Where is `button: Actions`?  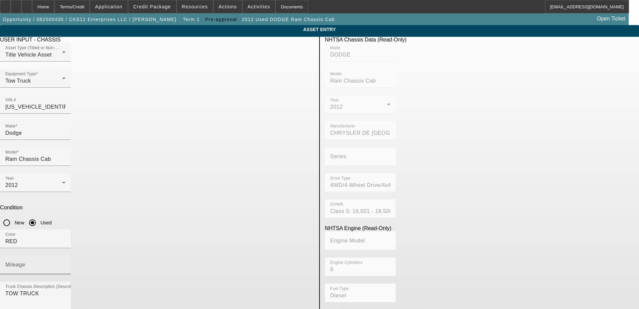 button: Actions is located at coordinates (228, 7).